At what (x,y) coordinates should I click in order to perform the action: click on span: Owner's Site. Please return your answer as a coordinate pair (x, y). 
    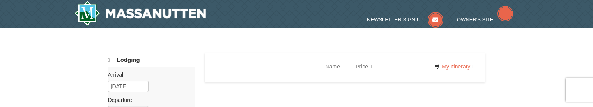
    Looking at the image, I should click on (475, 19).